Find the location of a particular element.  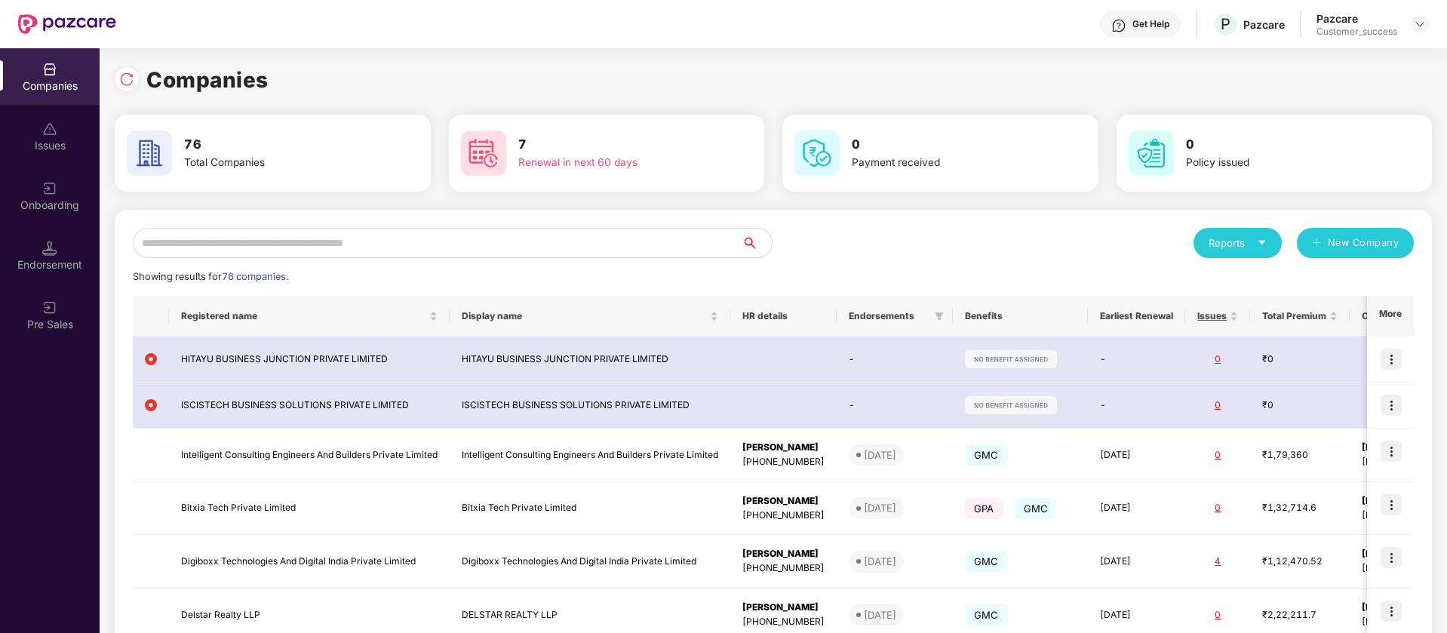

div: ₹1,79,360 is located at coordinates (1300, 455).